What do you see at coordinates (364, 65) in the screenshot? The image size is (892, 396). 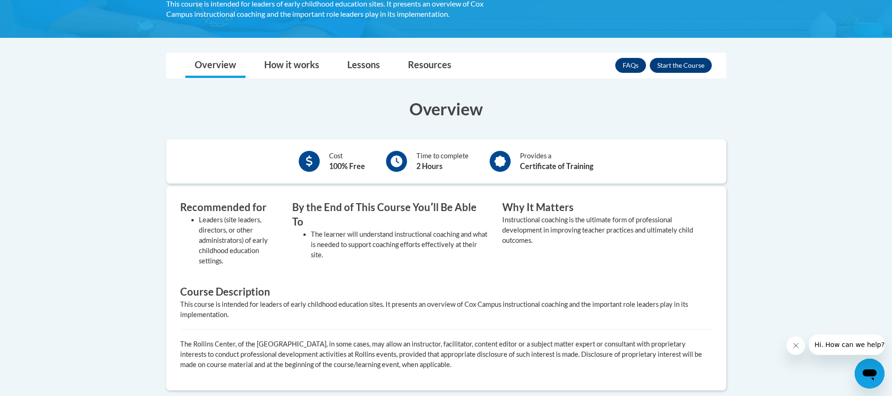 I see `a: Lessons` at bounding box center [364, 65].